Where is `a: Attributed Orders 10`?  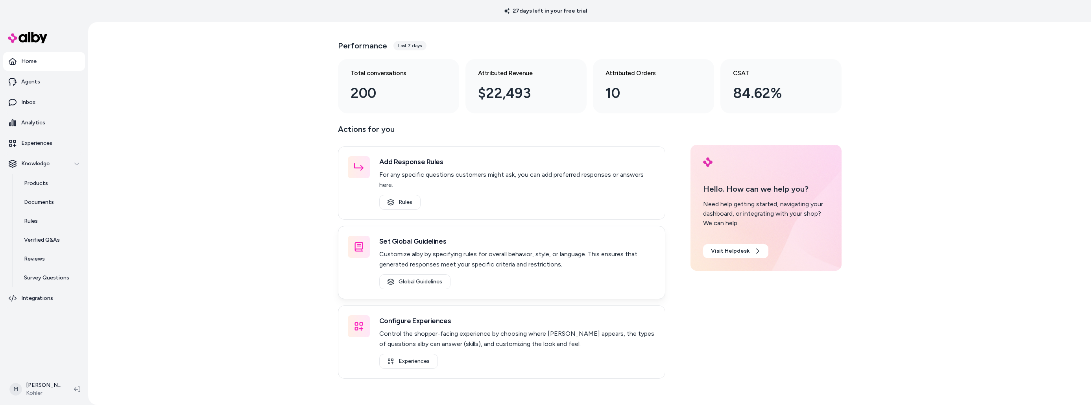 a: Attributed Orders 10 is located at coordinates (654, 86).